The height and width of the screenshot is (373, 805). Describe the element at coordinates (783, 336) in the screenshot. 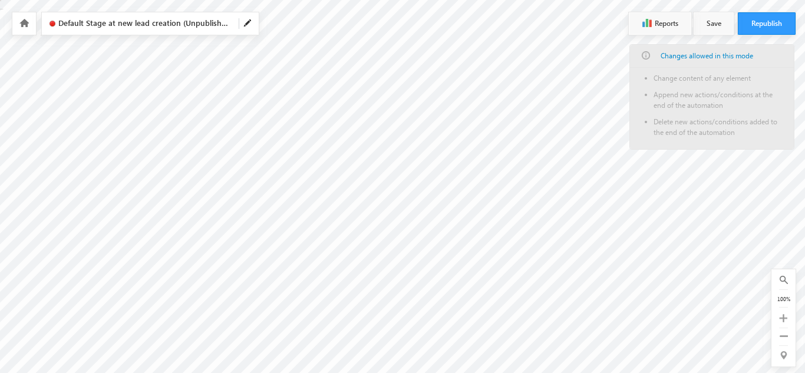

I see `a: Zoom Out` at that location.